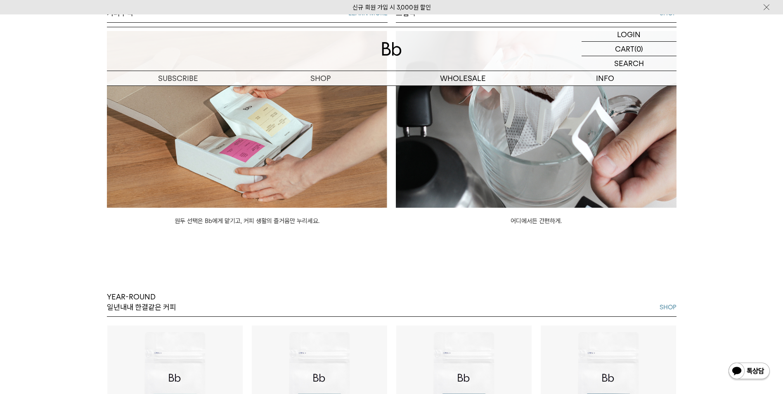 This screenshot has width=783, height=394. I want to click on p: CART, so click(624, 49).